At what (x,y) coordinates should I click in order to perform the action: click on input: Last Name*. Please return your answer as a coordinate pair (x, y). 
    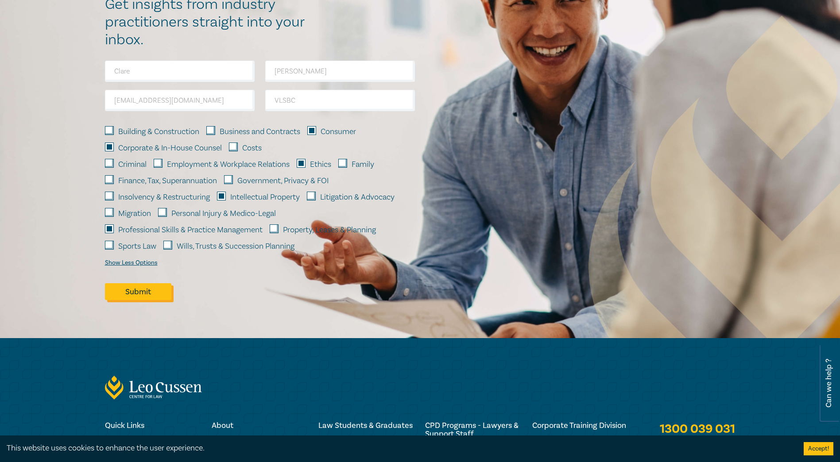
    Looking at the image, I should click on (340, 71).